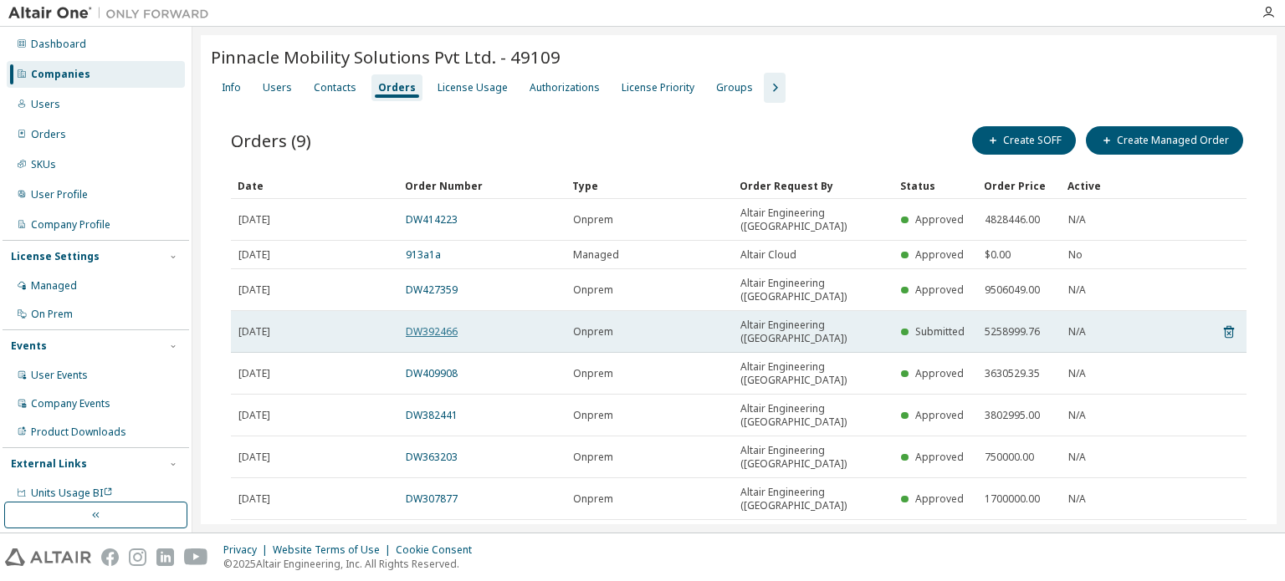  What do you see at coordinates (271, 140) in the screenshot?
I see `span: Orders (9)` at bounding box center [271, 140].